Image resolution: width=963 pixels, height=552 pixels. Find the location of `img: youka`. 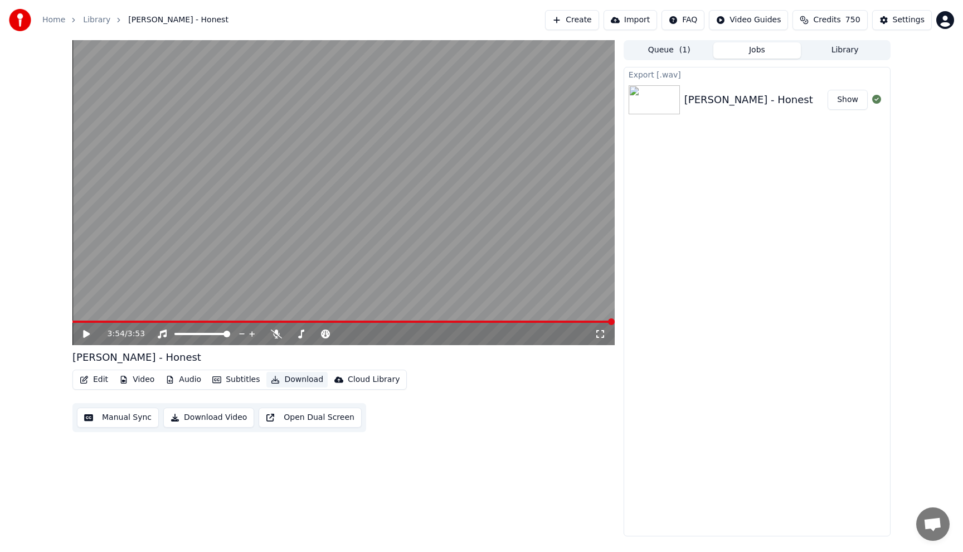

img: youka is located at coordinates (20, 20).